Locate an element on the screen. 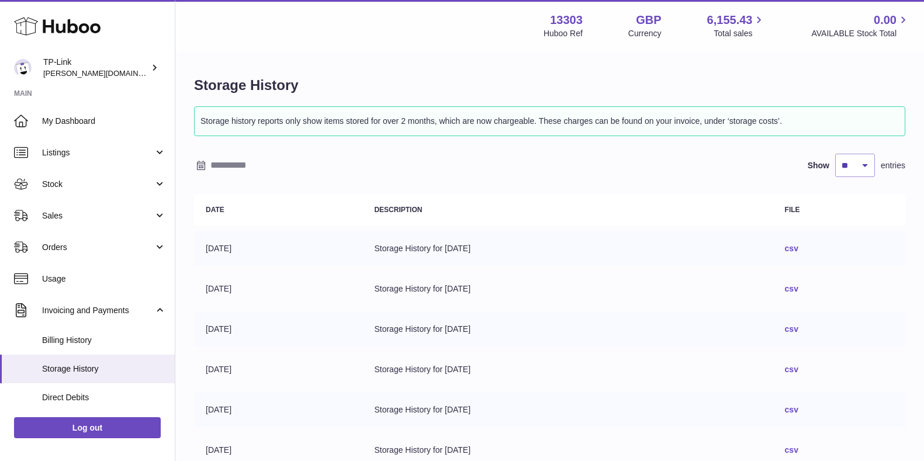 The height and width of the screenshot is (461, 924). span: Usage is located at coordinates (104, 279).